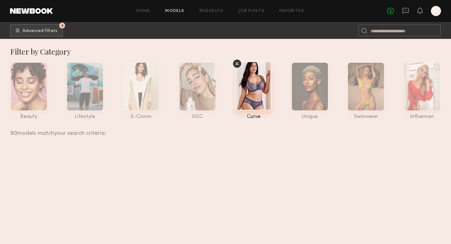 The image size is (451, 244). Describe the element at coordinates (223, 130) in the screenshot. I see `div: 80 models match your search criteria:` at that location.